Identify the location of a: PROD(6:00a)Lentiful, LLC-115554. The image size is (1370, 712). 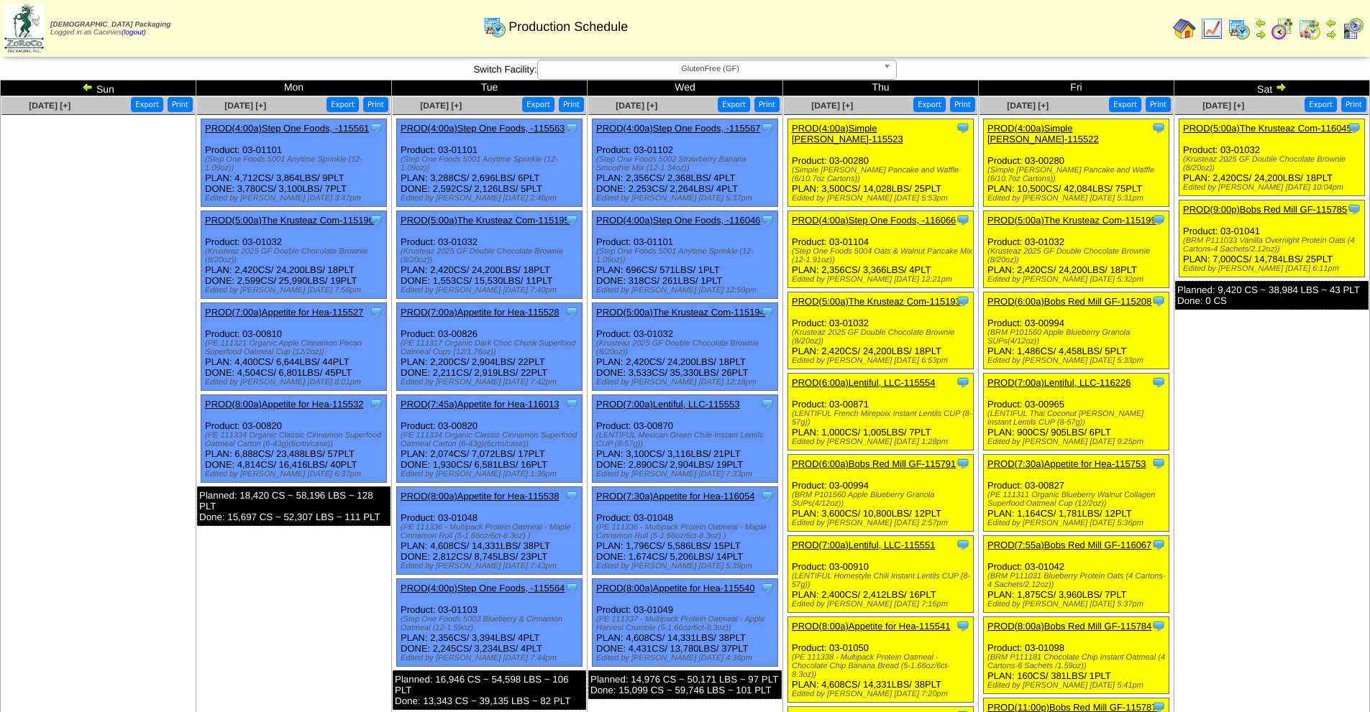
(863, 382).